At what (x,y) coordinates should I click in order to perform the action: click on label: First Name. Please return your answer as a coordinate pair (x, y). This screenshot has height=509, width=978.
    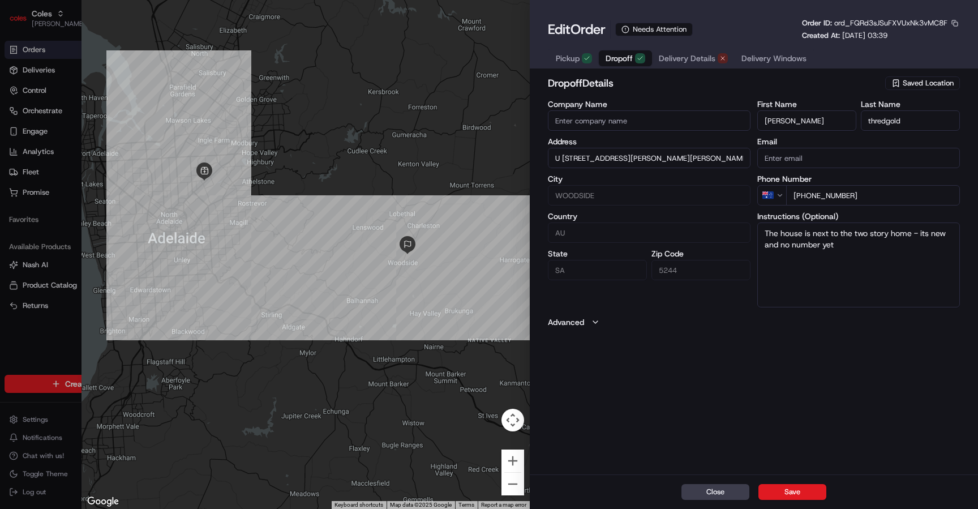
    Looking at the image, I should click on (807, 104).